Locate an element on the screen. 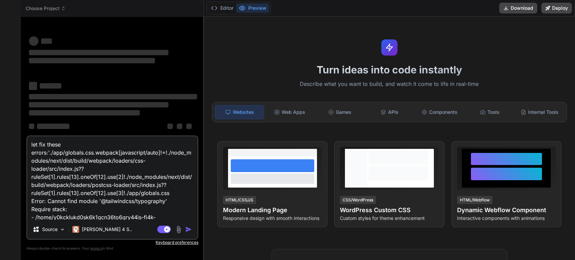  img: Pick Models is located at coordinates (62, 229).